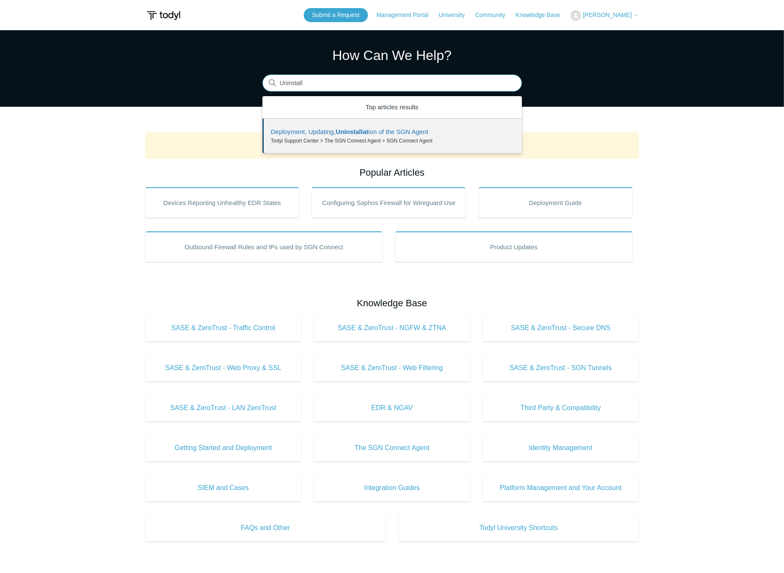 The image size is (784, 573). Describe the element at coordinates (223, 448) in the screenshot. I see `span: Getting Started and Deployment` at that location.